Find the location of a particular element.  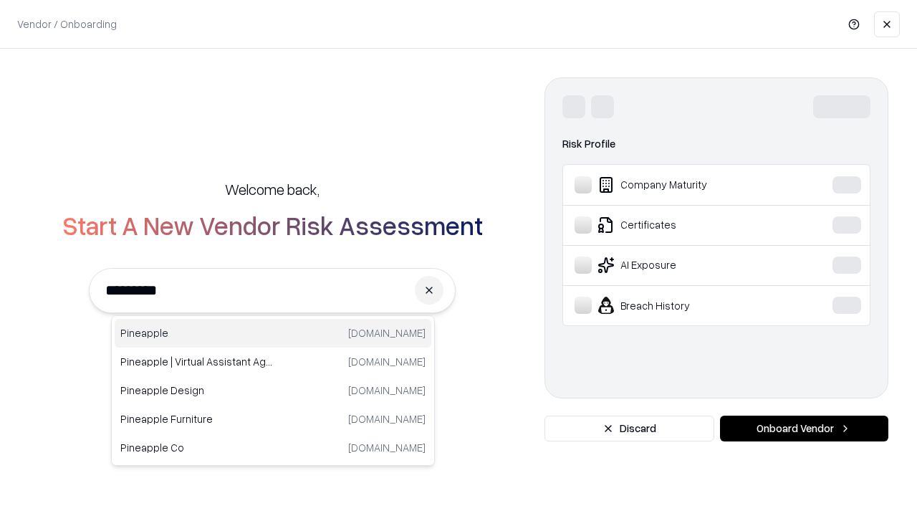

div: Breach History is located at coordinates (681, 305).